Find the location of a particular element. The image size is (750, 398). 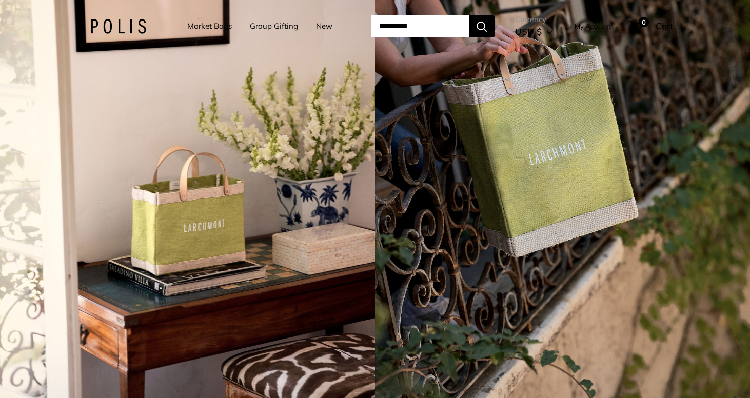

button: USD $ is located at coordinates (534, 32).